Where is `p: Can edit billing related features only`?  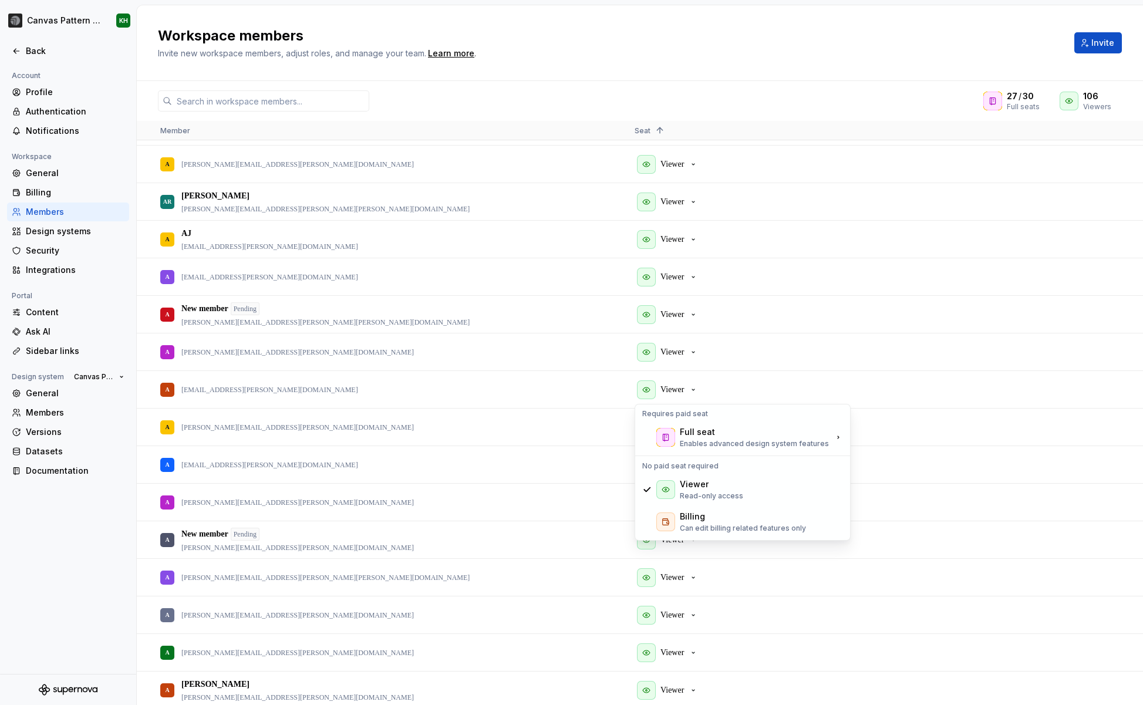 p: Can edit billing related features only is located at coordinates (743, 528).